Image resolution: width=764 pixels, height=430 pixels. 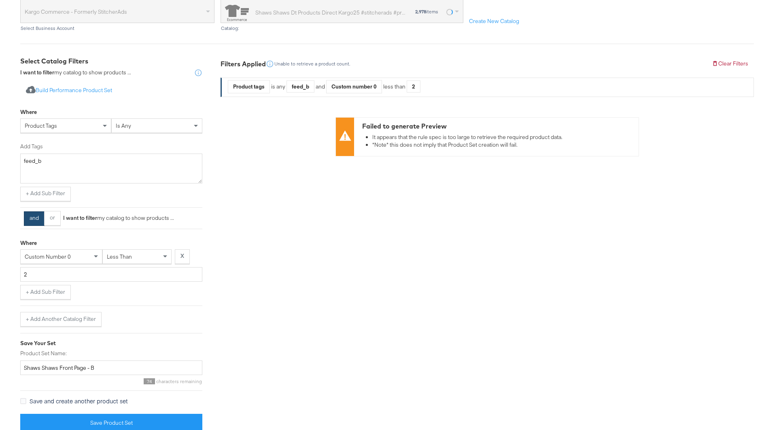 I want to click on div: Custom number 0, so click(x=354, y=87).